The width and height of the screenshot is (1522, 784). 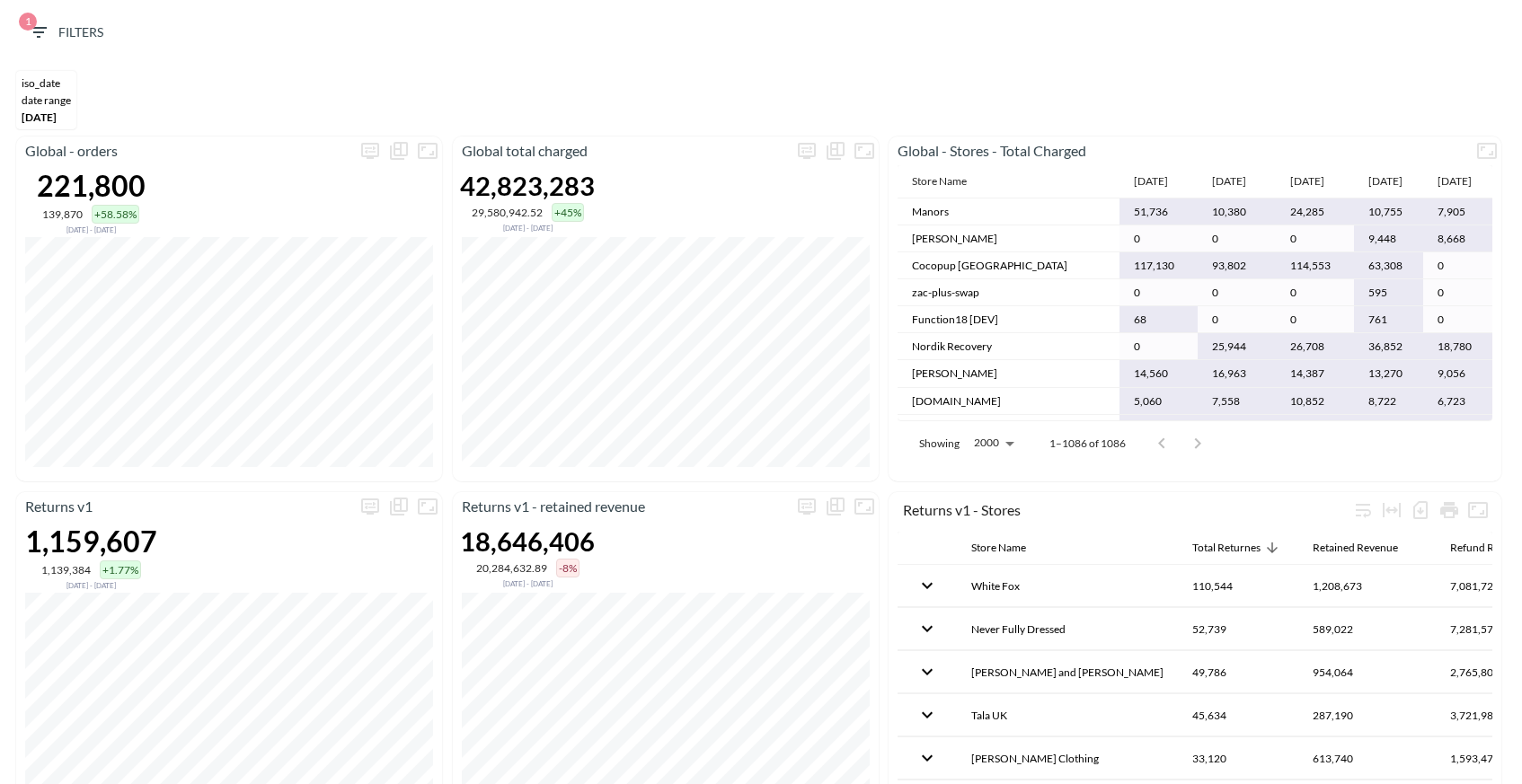 I want to click on div: Number of rows selected for download: 475, so click(x=1421, y=510).